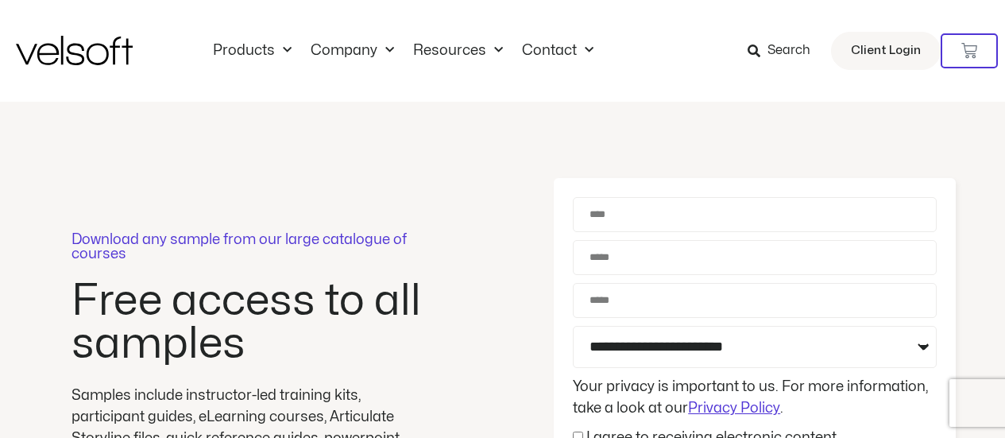 The width and height of the screenshot is (1005, 438). I want to click on nav: Menu, so click(403, 51).